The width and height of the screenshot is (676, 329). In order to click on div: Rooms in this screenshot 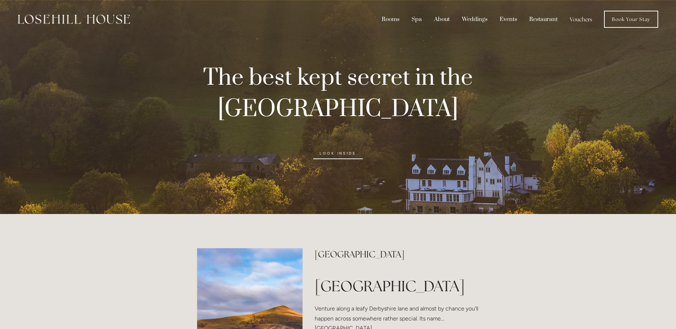, I will do `click(391, 19)`.